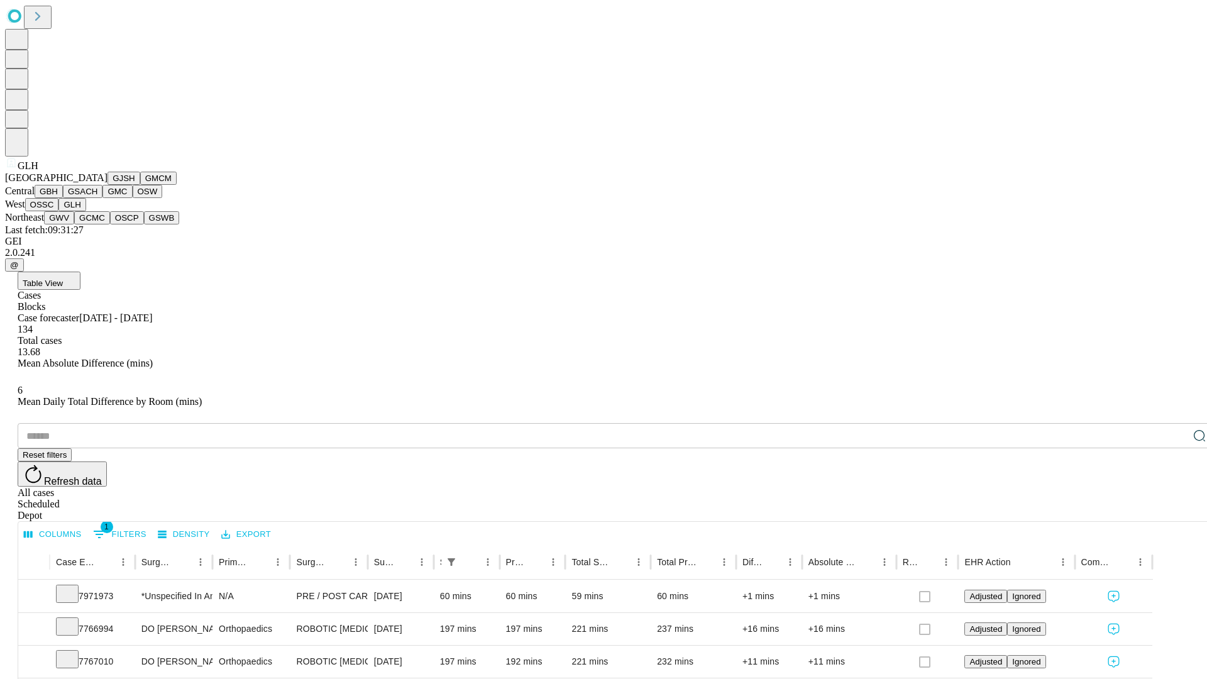 Image resolution: width=1207 pixels, height=679 pixels. What do you see at coordinates (20, 390) in the screenshot?
I see `span: 6` at bounding box center [20, 390].